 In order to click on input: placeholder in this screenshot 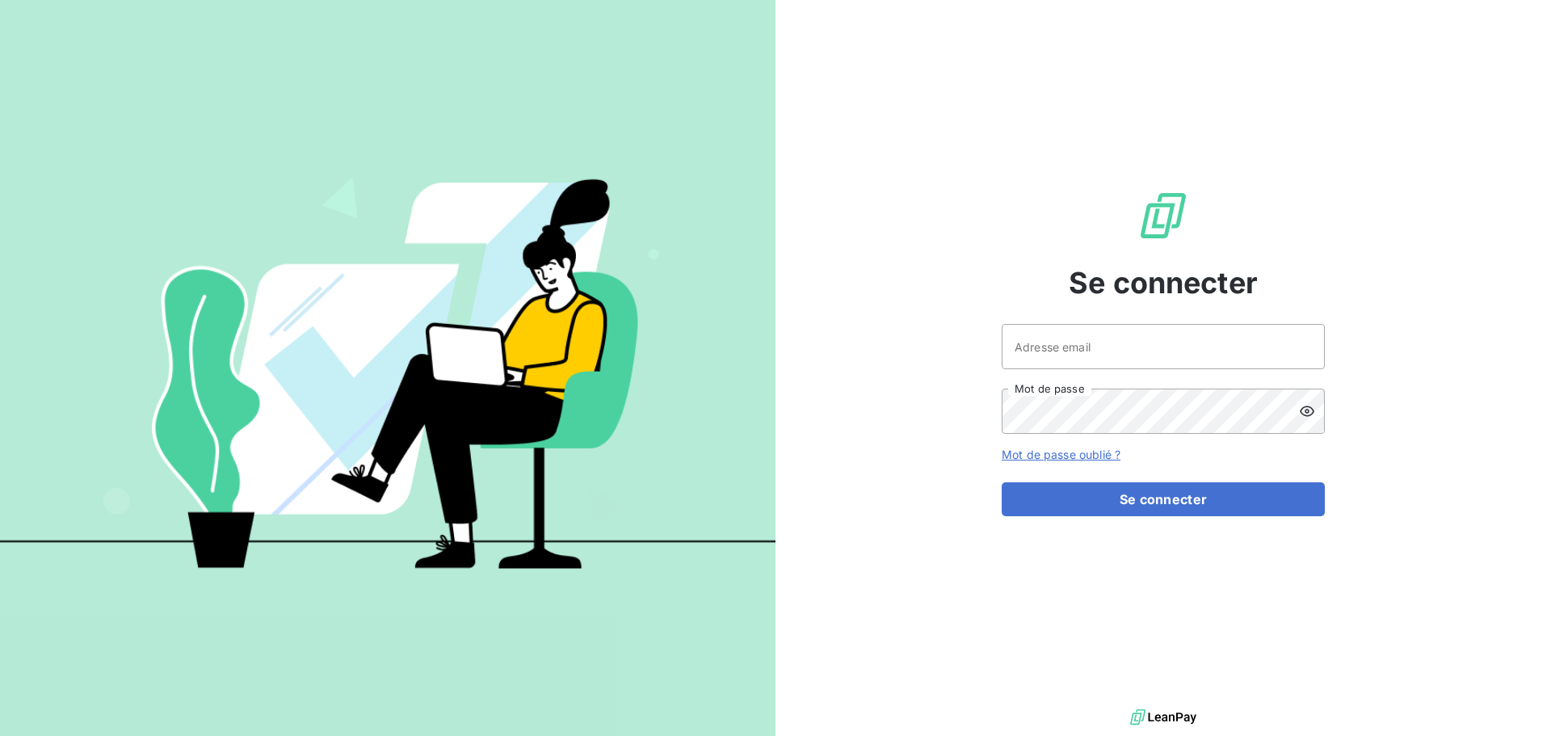, I will do `click(1163, 347)`.